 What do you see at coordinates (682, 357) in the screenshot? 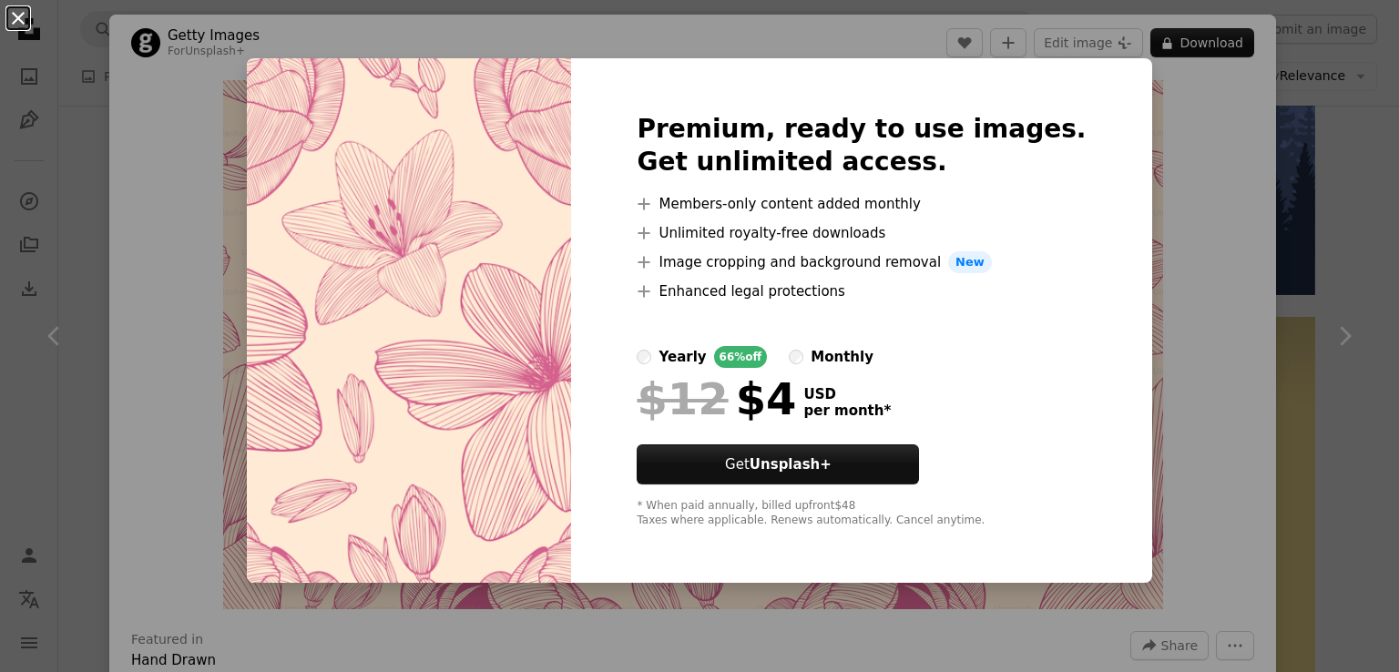
I see `div: yearly` at bounding box center [682, 357].